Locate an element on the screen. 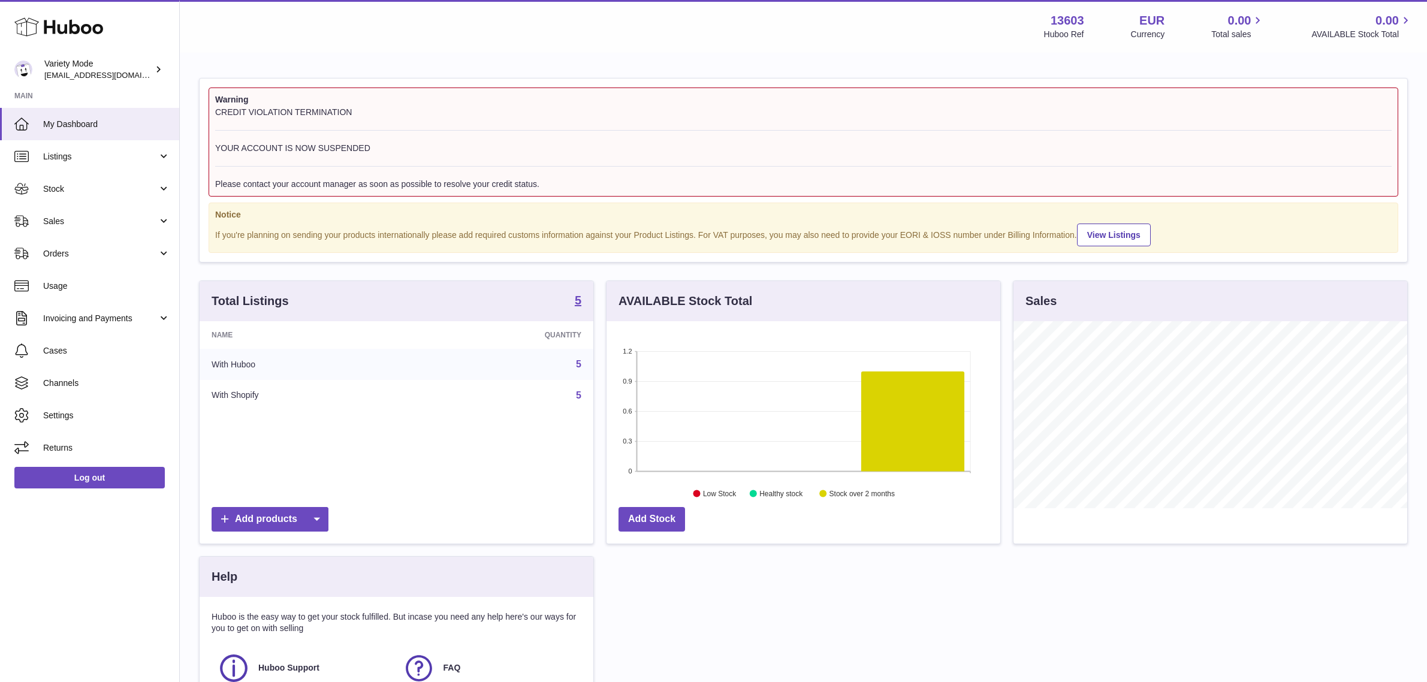 The image size is (1427, 682). a: Add Stock is located at coordinates (652, 519).